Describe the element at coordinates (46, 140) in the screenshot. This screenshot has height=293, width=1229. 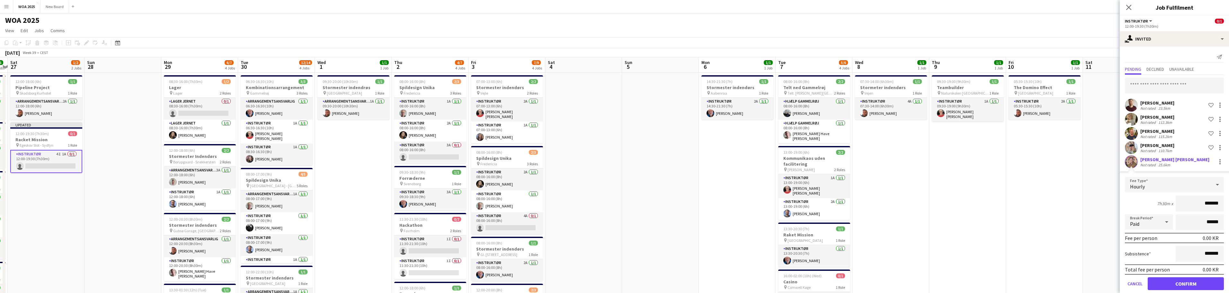
I see `h3: Racket Mission` at that location.